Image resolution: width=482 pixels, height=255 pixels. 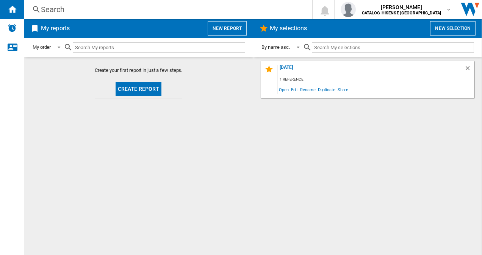 What do you see at coordinates (55, 28) in the screenshot?
I see `h2: My reports` at bounding box center [55, 28].